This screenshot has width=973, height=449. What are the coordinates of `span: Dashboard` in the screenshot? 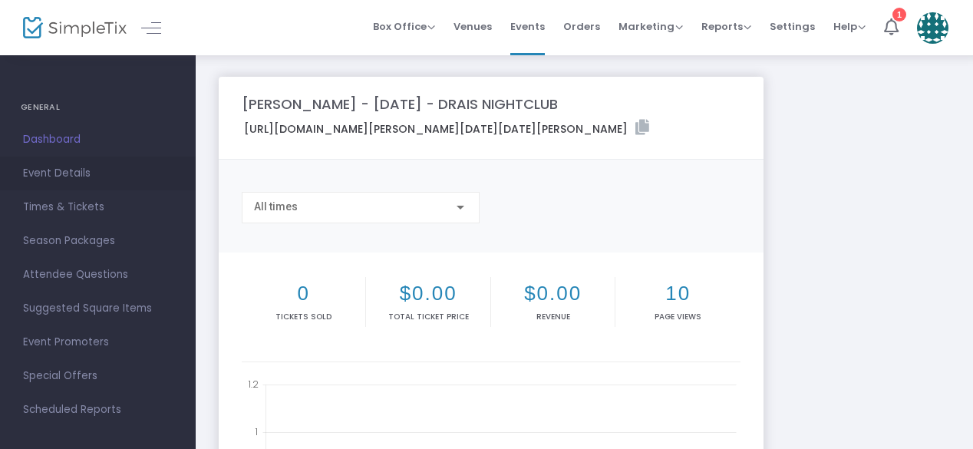 It's located at (97, 140).